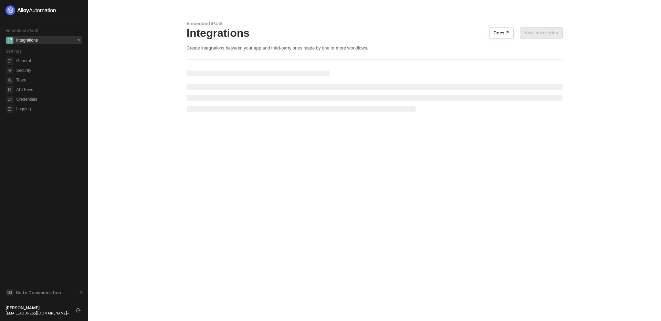 The width and height of the screenshot is (661, 321). I want to click on span: document-arrow, so click(81, 293).